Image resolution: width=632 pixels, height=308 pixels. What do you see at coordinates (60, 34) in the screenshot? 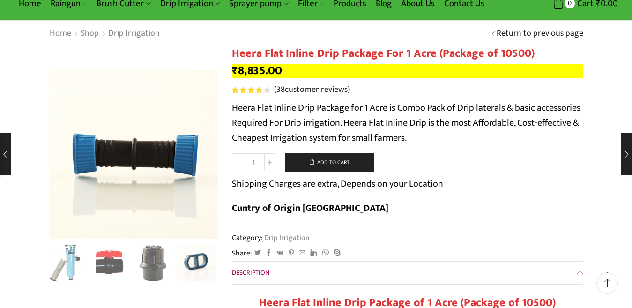
I see `a: Home` at bounding box center [60, 34].